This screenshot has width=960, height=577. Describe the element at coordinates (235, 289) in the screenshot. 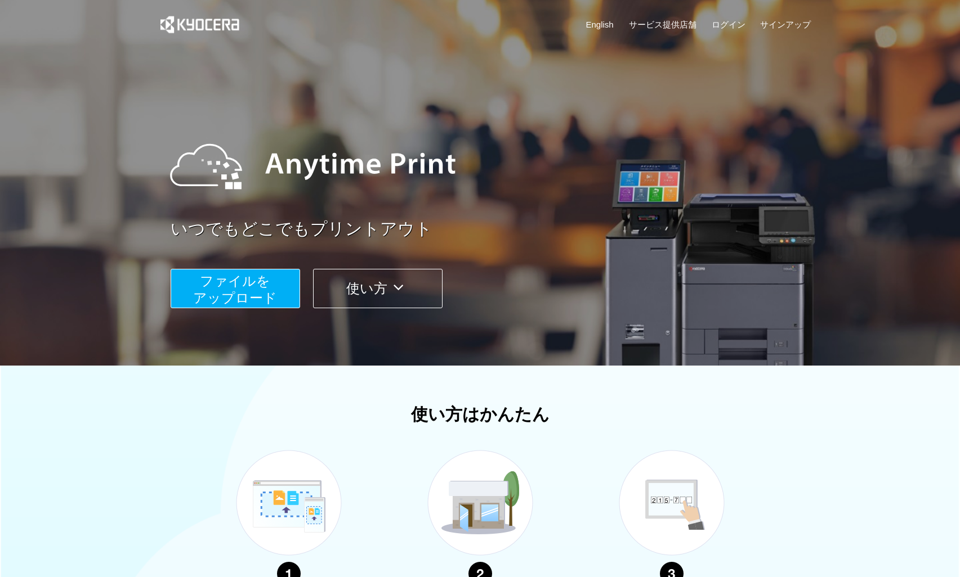

I see `button: ファイルを​​アップロード` at that location.